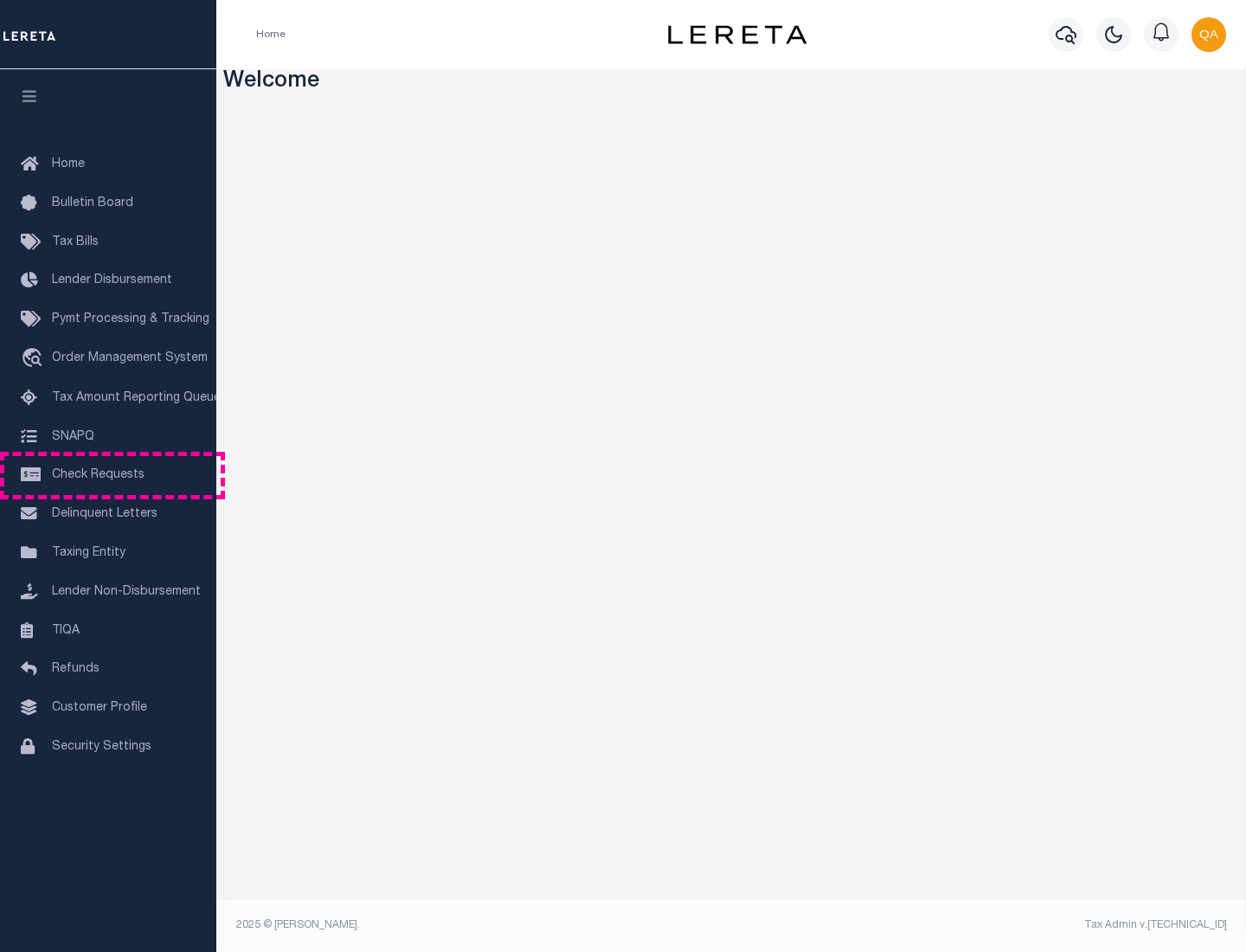 The image size is (1246, 952). I want to click on span: Tax Bills, so click(76, 243).